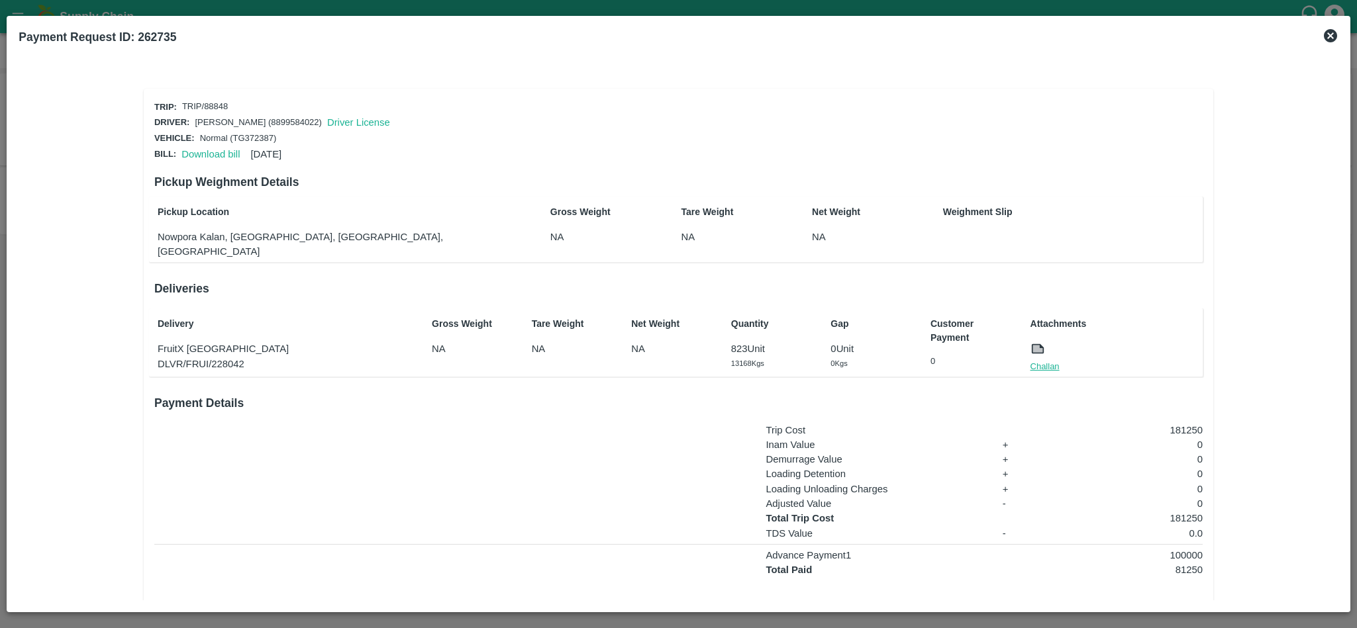  What do you see at coordinates (871, 349) in the screenshot?
I see `p: 0 Unit` at bounding box center [871, 349].